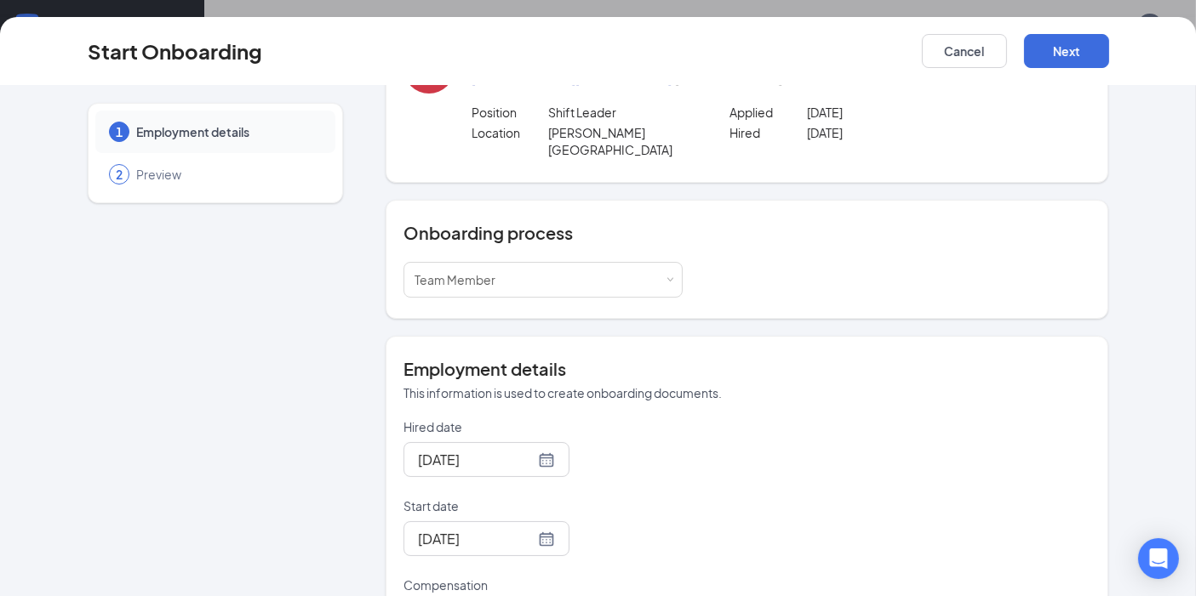 The width and height of the screenshot is (1196, 596). I want to click on span: Preview, so click(227, 174).